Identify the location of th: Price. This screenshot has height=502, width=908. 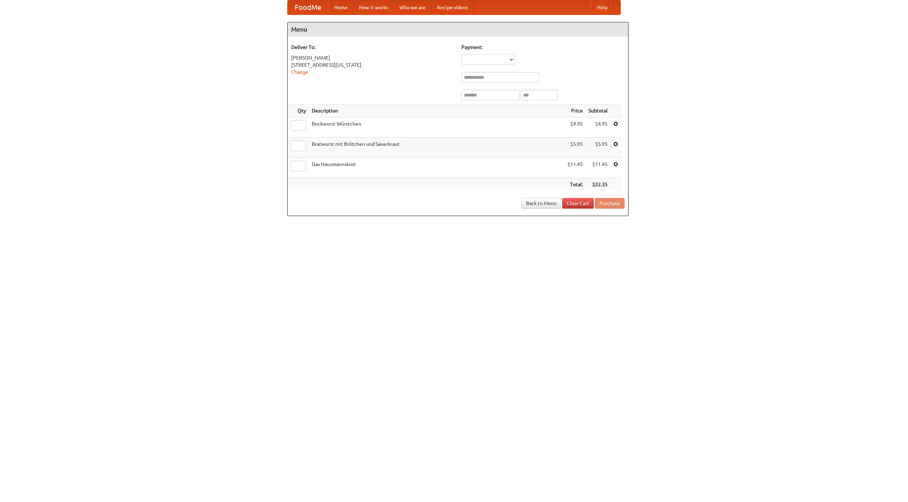
(575, 111).